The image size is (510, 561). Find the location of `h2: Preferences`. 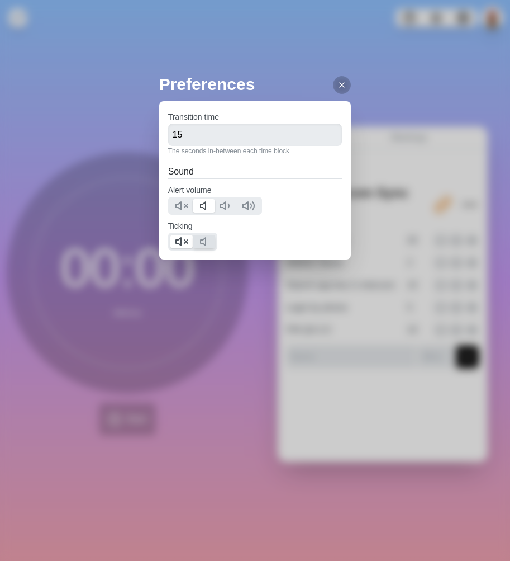

h2: Preferences is located at coordinates (255, 84).